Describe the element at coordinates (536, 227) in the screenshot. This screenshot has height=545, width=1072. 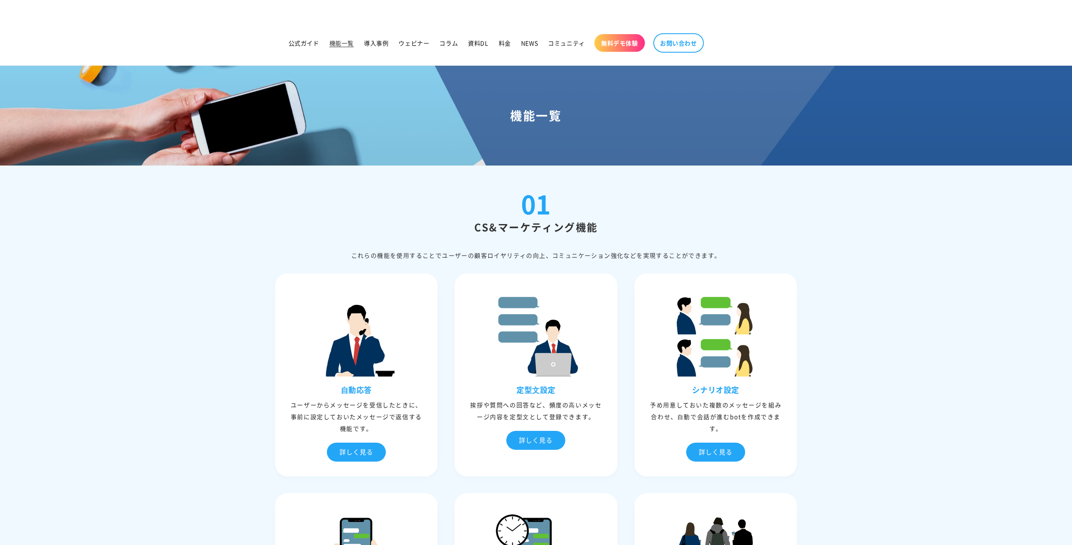
I see `h2: CS&マーケティング機能` at that location.